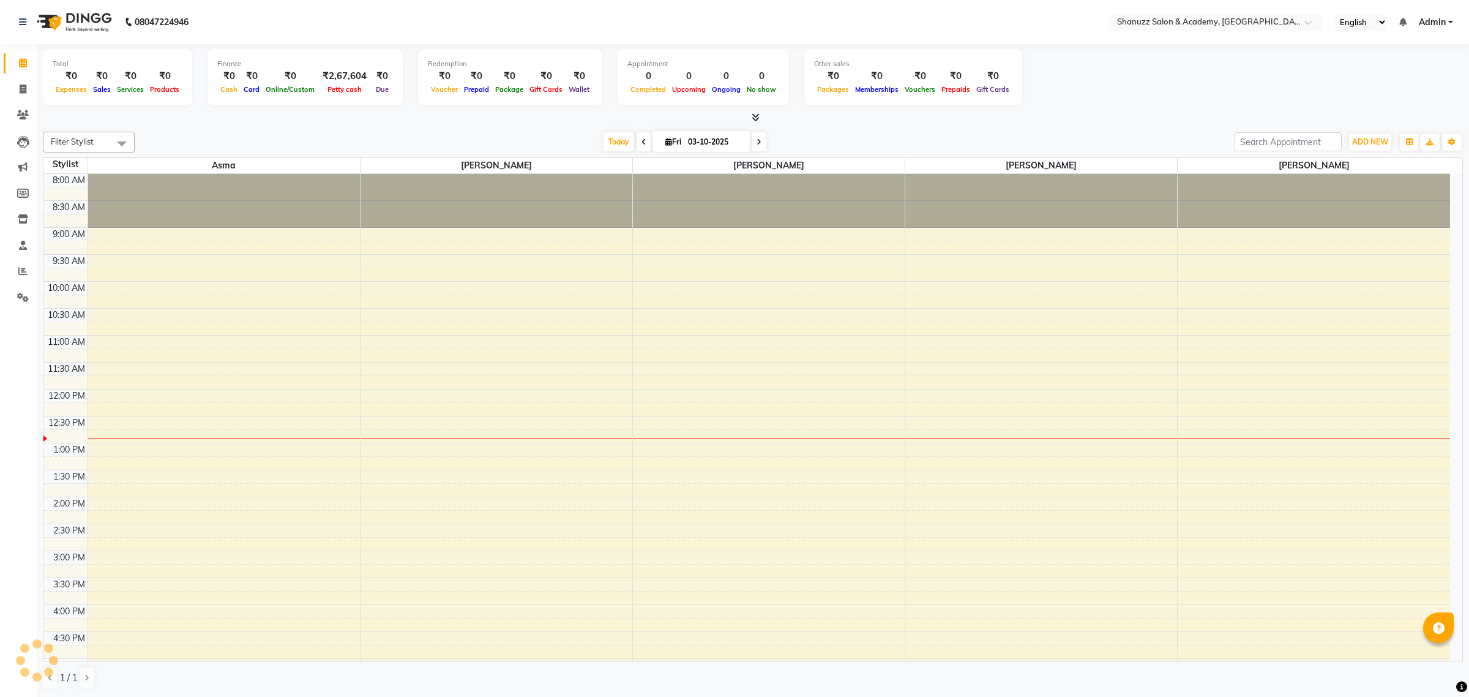  Describe the element at coordinates (66, 315) in the screenshot. I see `div: 10:30 AM` at that location.